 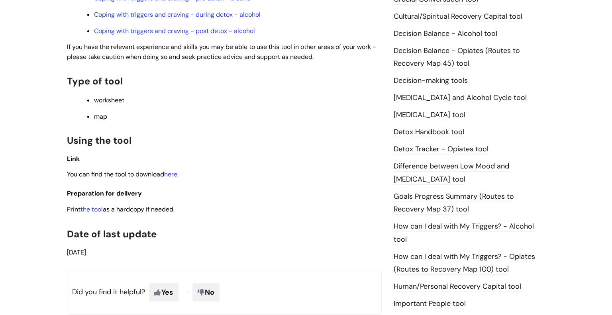 What do you see at coordinates (127, 209) in the screenshot?
I see `span: as a hardcopy if needed.` at bounding box center [127, 209].